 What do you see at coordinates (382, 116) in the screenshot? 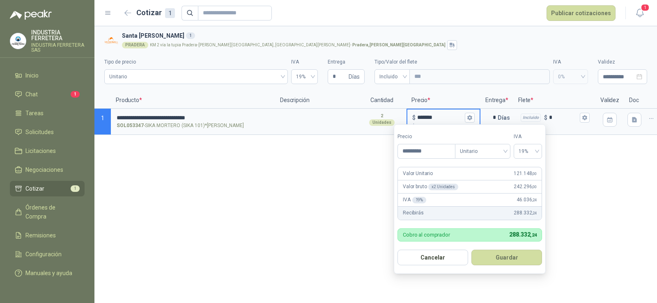
I see `p: 2` at bounding box center [382, 116].